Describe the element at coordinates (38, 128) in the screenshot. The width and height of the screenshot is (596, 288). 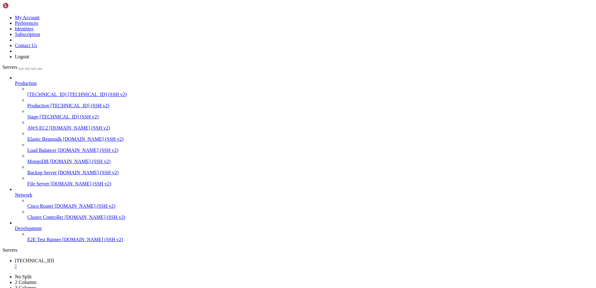
I see `span: AWS EC2` at that location.